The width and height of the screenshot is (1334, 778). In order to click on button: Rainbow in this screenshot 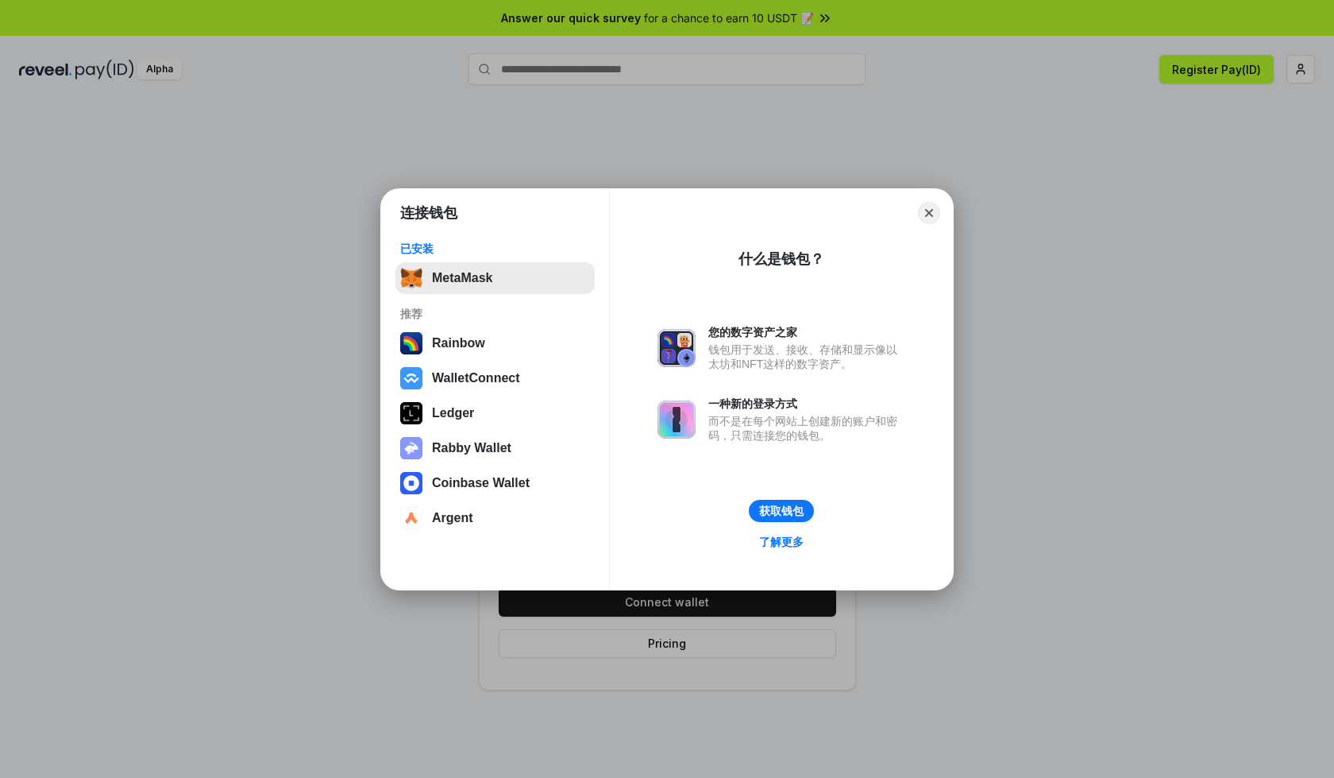, I will do `click(495, 343)`.